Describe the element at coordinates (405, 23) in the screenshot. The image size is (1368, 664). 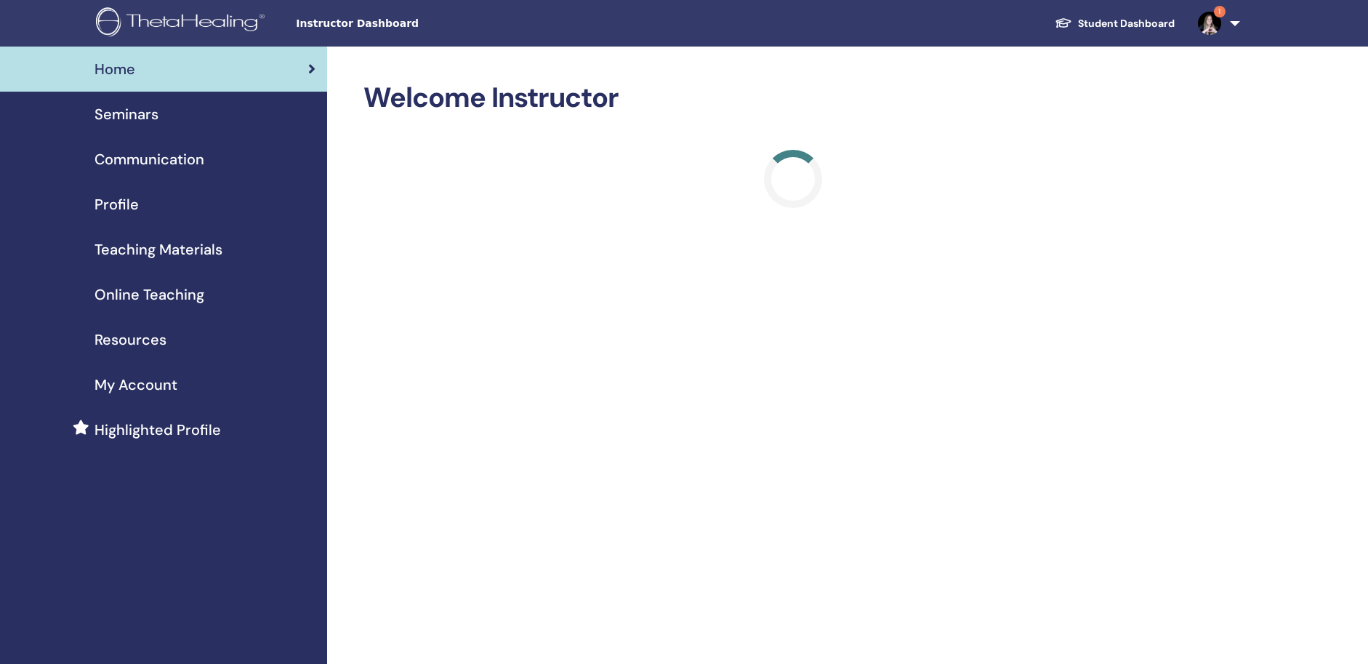
I see `span: Instructor Dashboard` at that location.